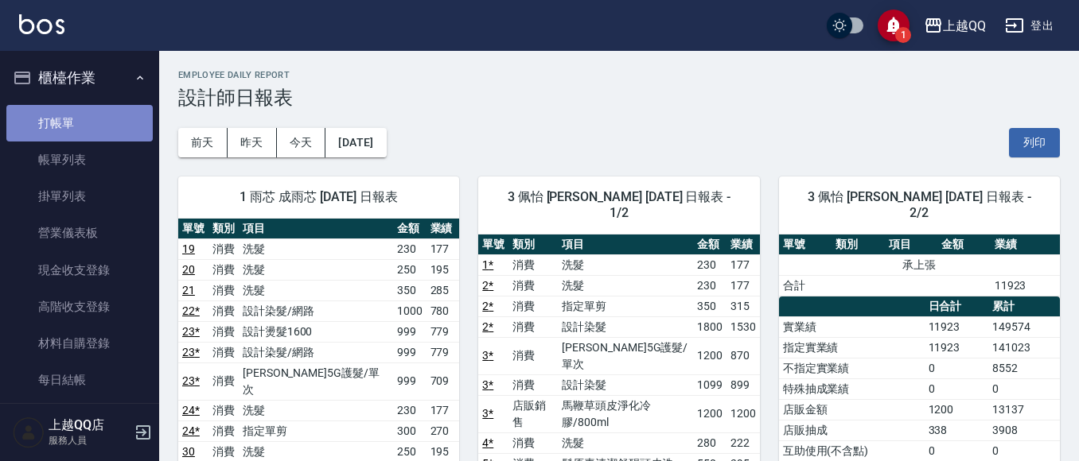 The width and height of the screenshot is (1079, 461). Describe the element at coordinates (743, 265) in the screenshot. I see `td: 177` at that location.